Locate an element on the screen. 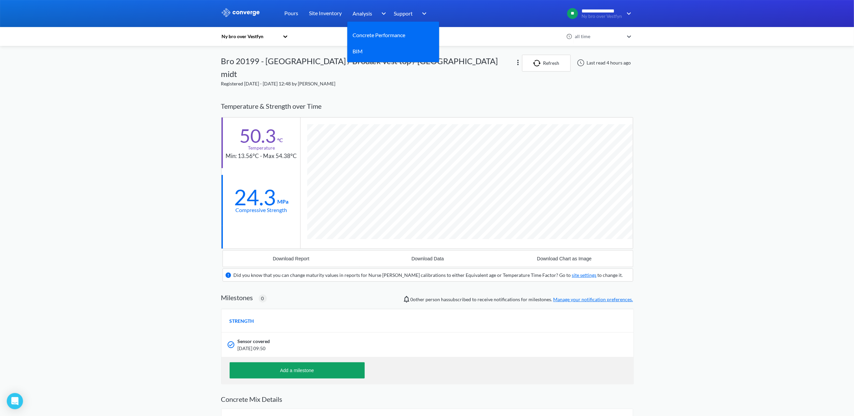  span: 0 other is located at coordinates (418, 299).